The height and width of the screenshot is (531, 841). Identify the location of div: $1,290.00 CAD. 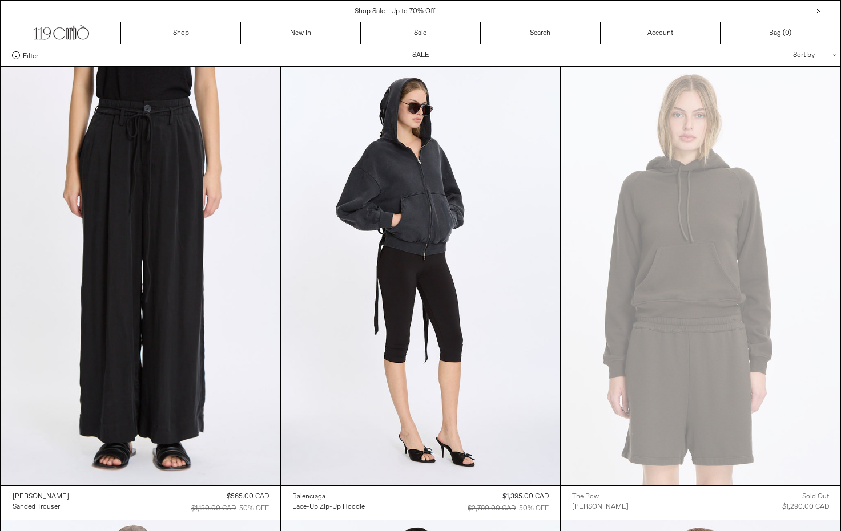
(805, 507).